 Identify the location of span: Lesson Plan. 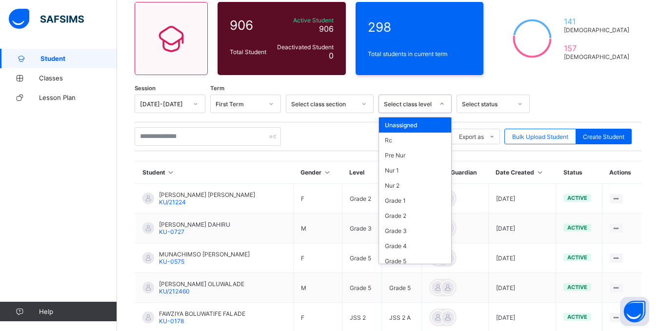
(78, 98).